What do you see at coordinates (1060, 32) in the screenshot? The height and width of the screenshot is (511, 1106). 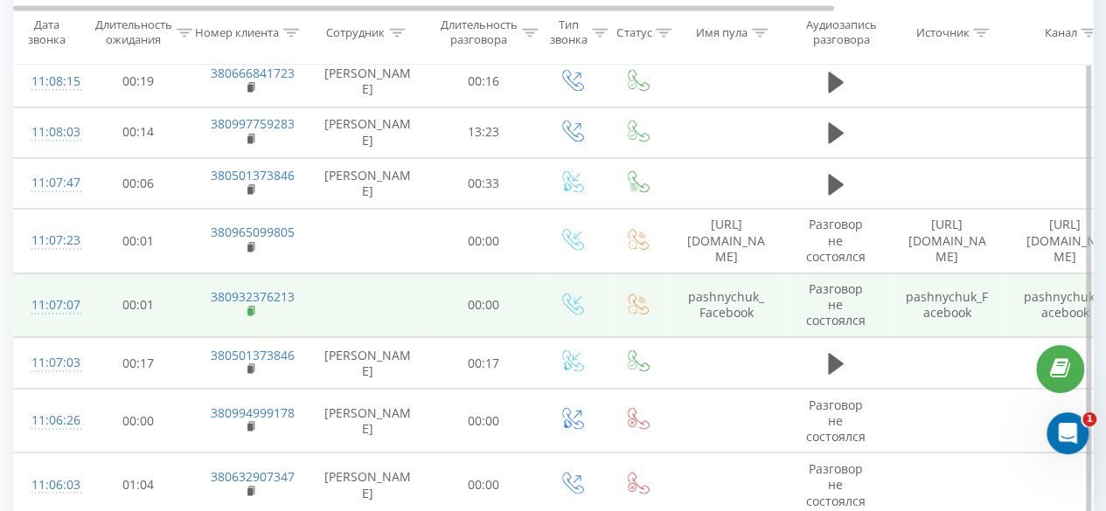 I see `div: Канал` at bounding box center [1060, 32].